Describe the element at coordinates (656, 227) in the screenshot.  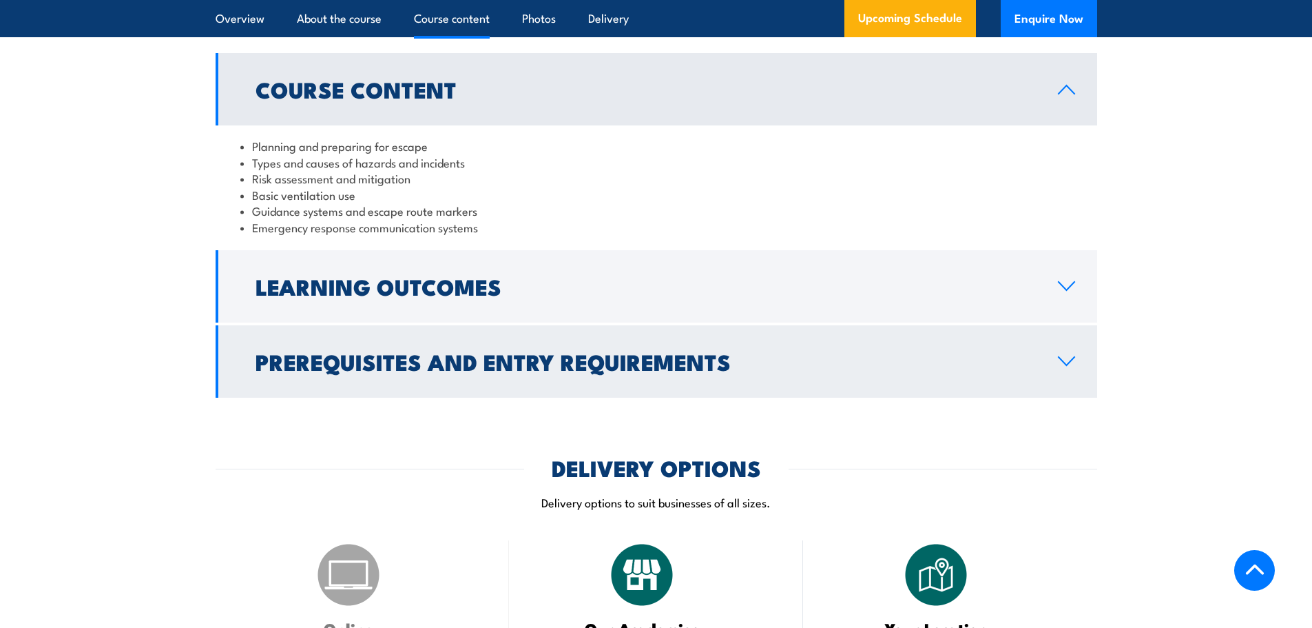
I see `li: Emergency response communication systems` at that location.